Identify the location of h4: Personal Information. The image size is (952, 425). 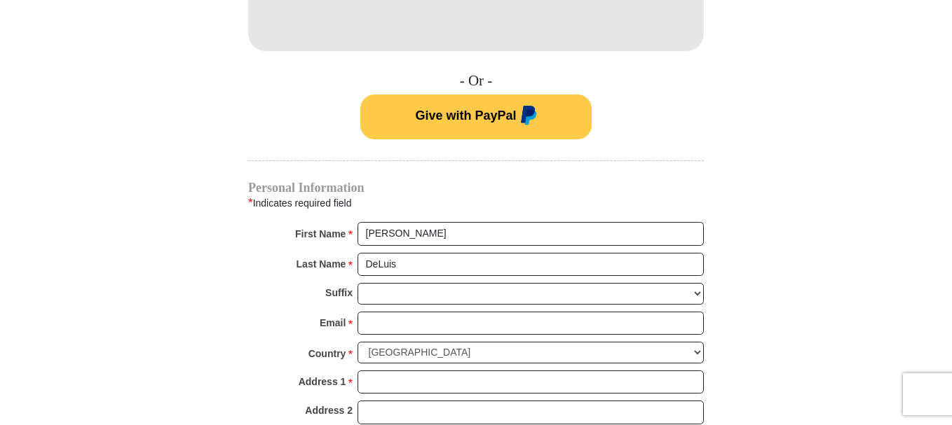
(476, 188).